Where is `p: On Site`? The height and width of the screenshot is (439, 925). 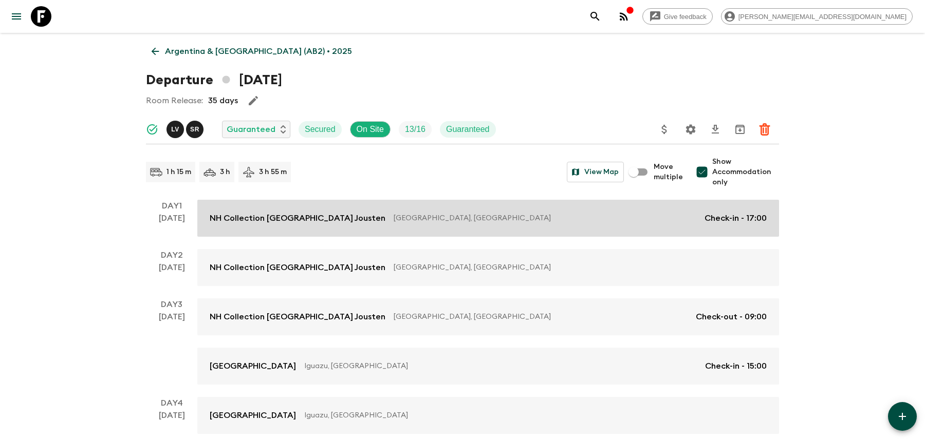
p: On Site is located at coordinates (370, 129).